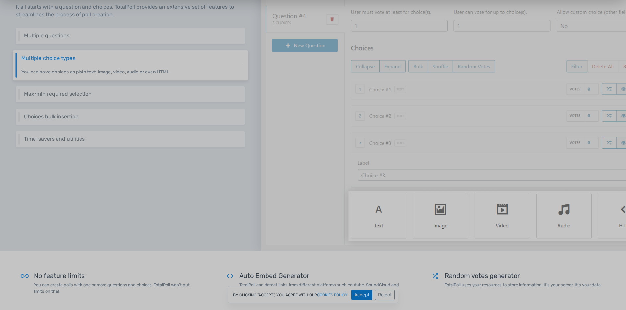  Describe the element at coordinates (132, 139) in the screenshot. I see `h6: Time-savers and utilities` at that location.